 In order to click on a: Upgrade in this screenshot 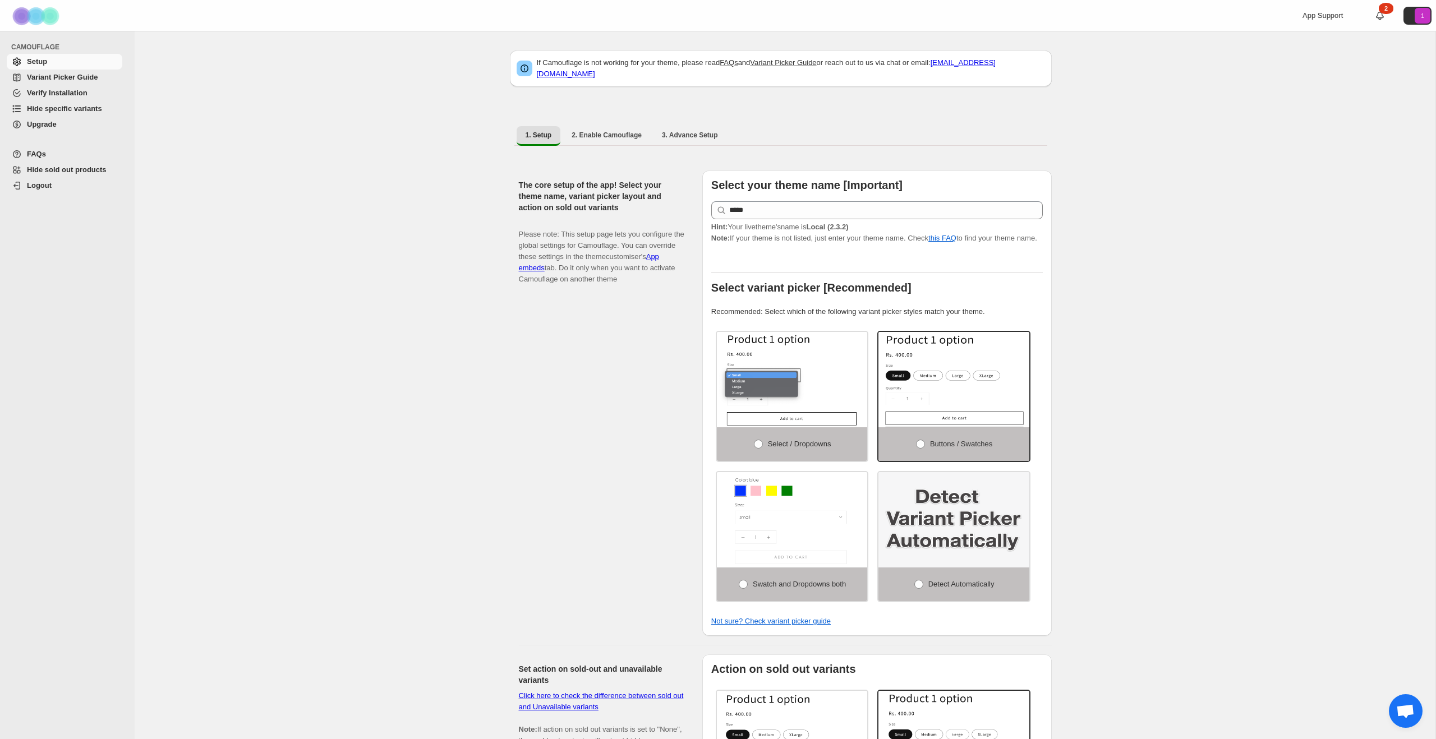, I will do `click(65, 125)`.